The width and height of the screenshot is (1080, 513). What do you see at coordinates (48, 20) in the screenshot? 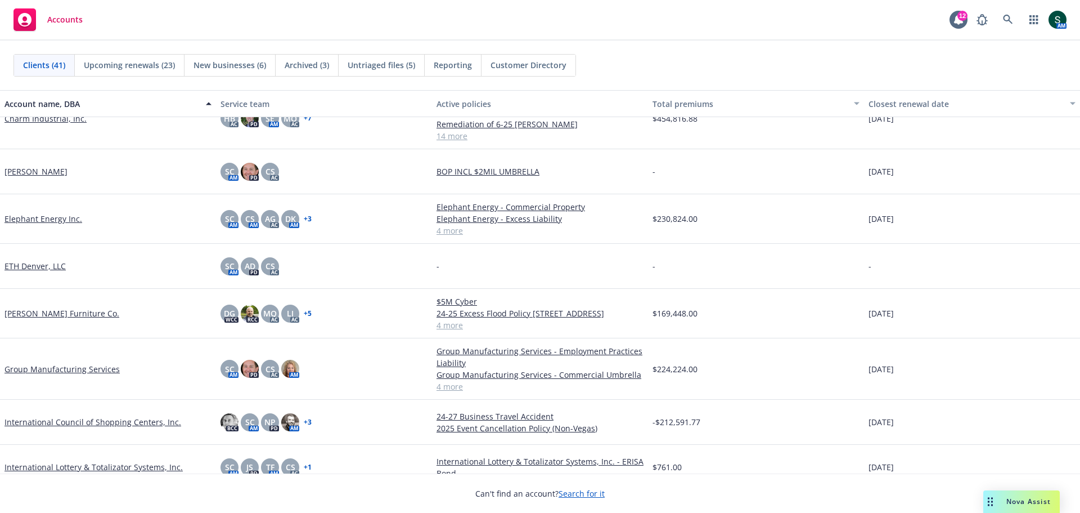
I see `a: Accounts` at bounding box center [48, 20].